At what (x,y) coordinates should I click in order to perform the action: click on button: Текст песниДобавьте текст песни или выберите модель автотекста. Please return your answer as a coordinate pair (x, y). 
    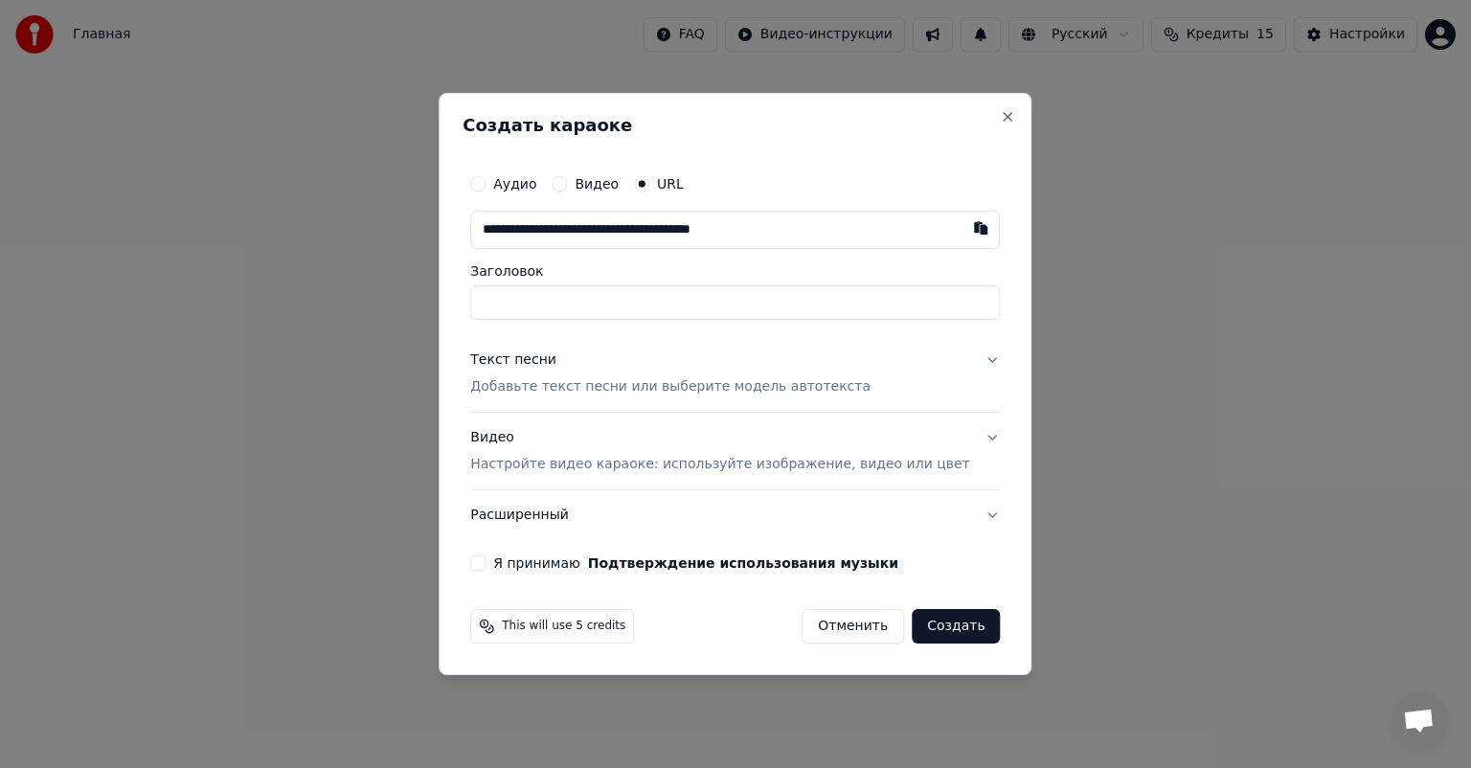
    Looking at the image, I should click on (735, 373).